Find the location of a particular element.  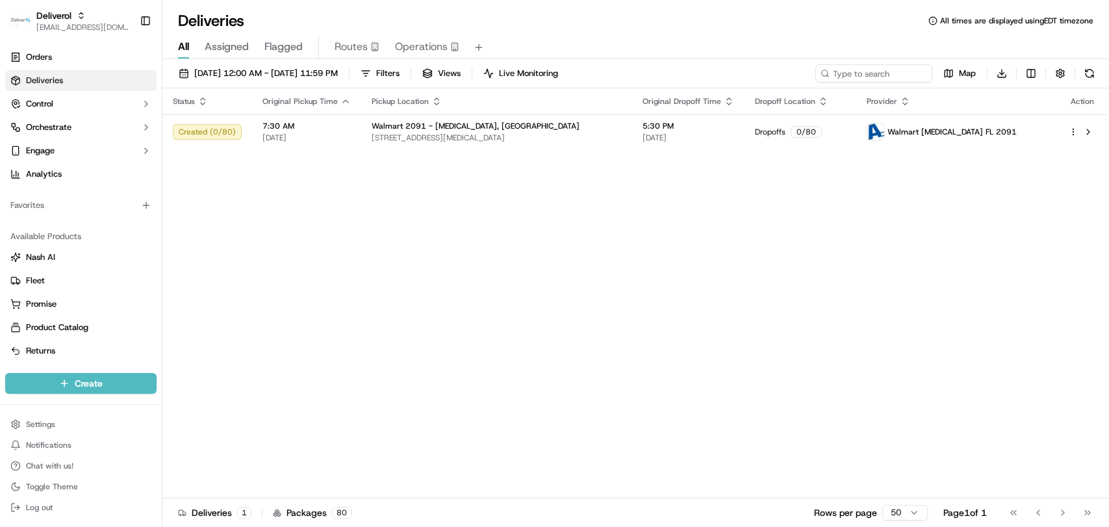

span: 7:30 AM is located at coordinates (307, 126).